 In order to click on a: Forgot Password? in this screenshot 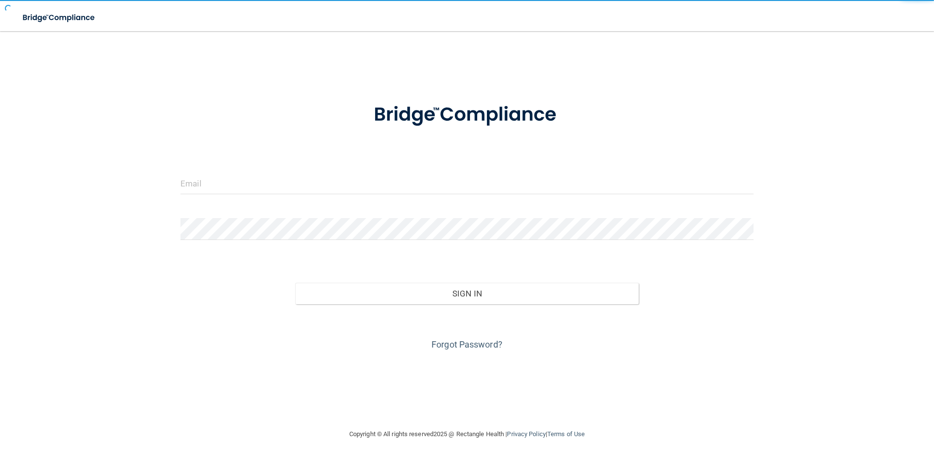, I will do `click(467, 344)`.